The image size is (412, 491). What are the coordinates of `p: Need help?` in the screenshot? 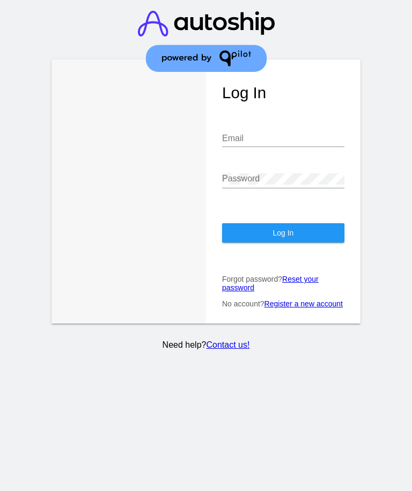 It's located at (206, 345).